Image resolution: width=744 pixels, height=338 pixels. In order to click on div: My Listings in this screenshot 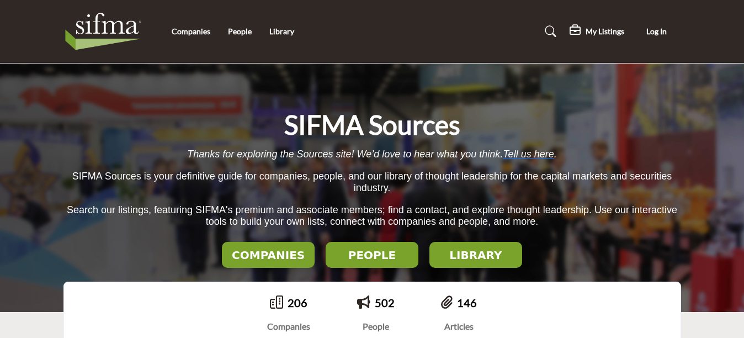, I will do `click(597, 31)`.